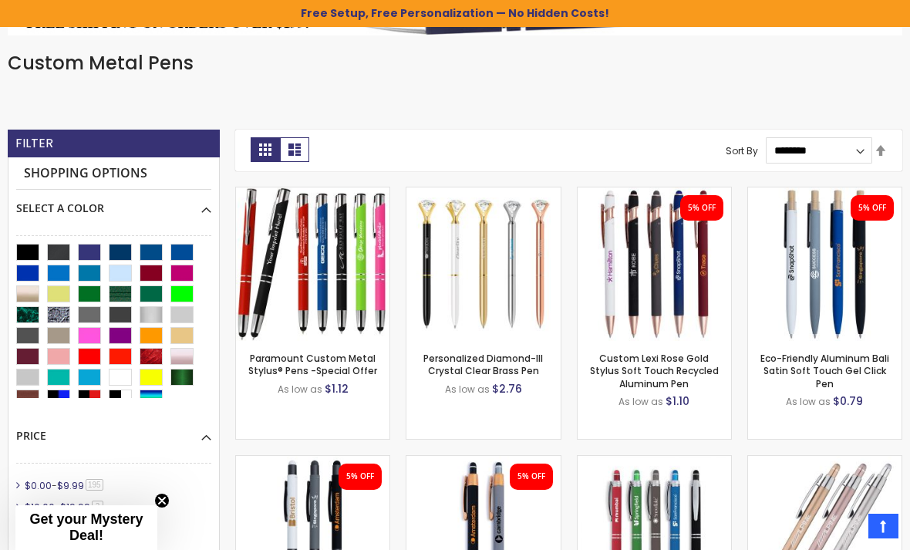 This screenshot has height=550, width=910. What do you see at coordinates (265, 150) in the screenshot?
I see `strong: Grid` at bounding box center [265, 150].